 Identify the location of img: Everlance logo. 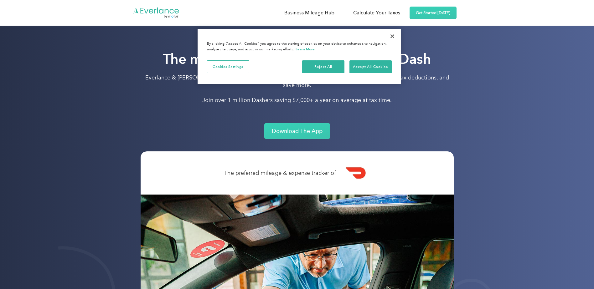
(156, 13).